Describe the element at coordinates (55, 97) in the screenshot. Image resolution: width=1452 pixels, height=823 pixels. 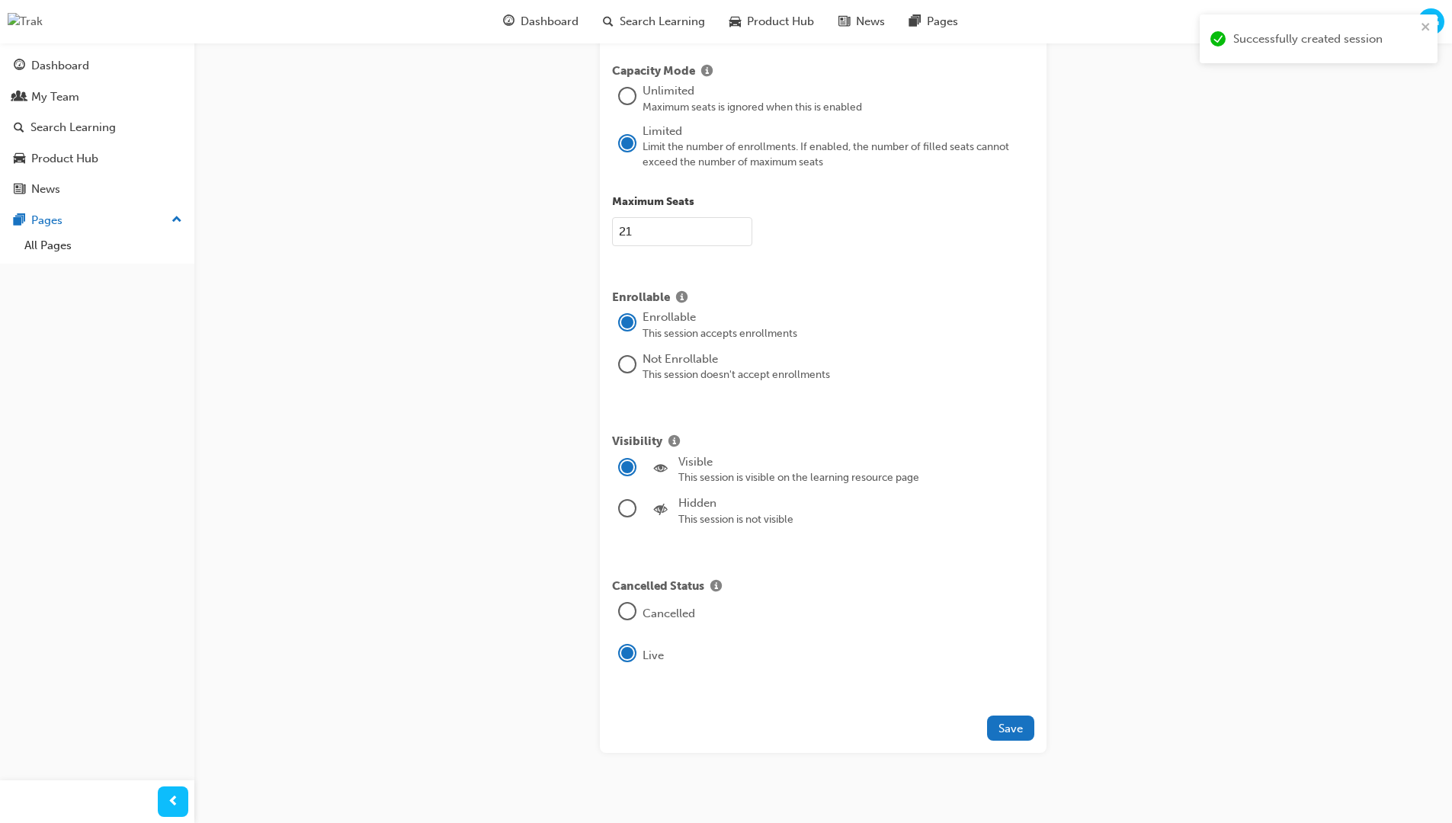
I see `div: My Team` at that location.